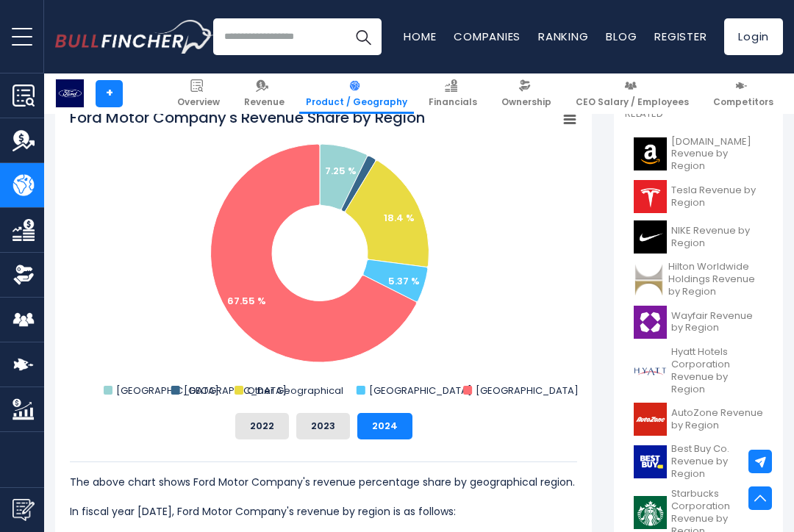  Describe the element at coordinates (650, 196) in the screenshot. I see `img: TSLA logo` at that location.